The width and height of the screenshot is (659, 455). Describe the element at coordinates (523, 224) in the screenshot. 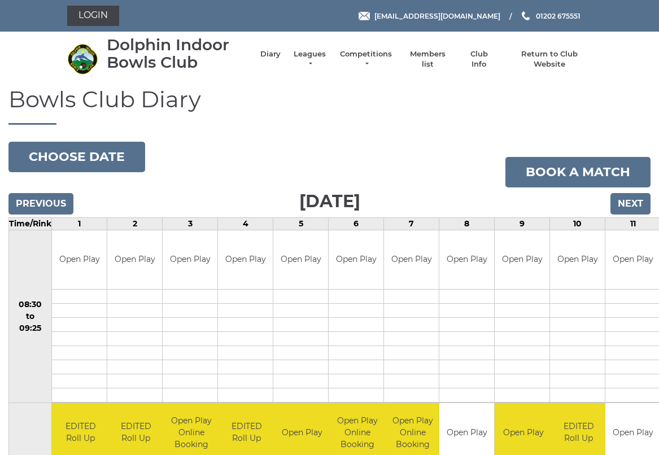

I see `td: 9` at that location.